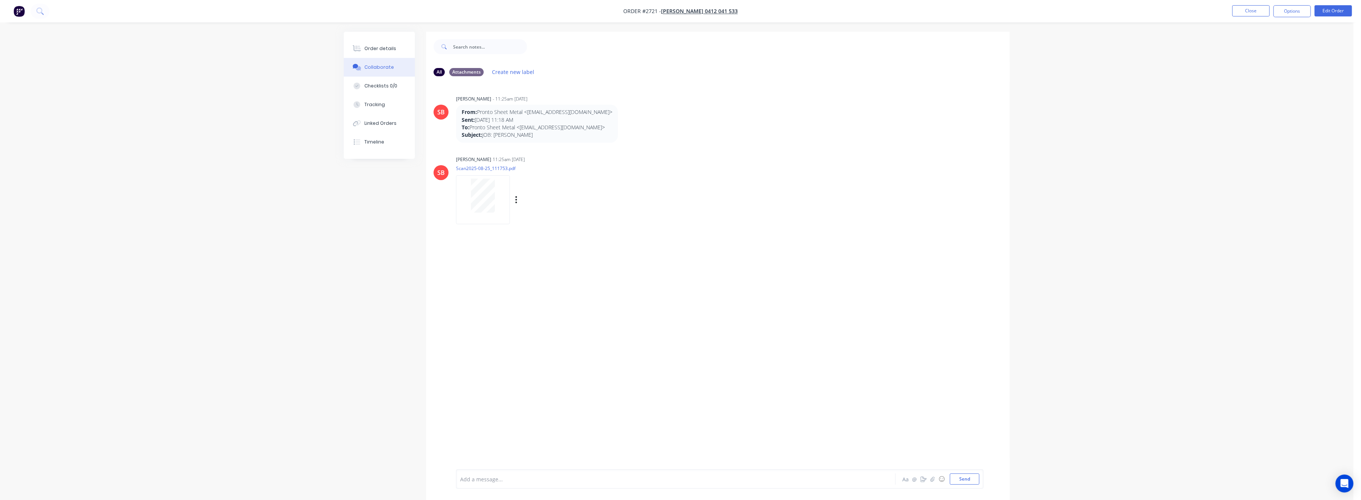 The image size is (1361, 500). Describe the element at coordinates (524, 168) in the screenshot. I see `p: Scan2025-08-25_111753.pdf` at that location.